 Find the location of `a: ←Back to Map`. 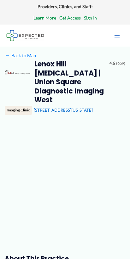

a: ←Back to Map is located at coordinates (20, 55).